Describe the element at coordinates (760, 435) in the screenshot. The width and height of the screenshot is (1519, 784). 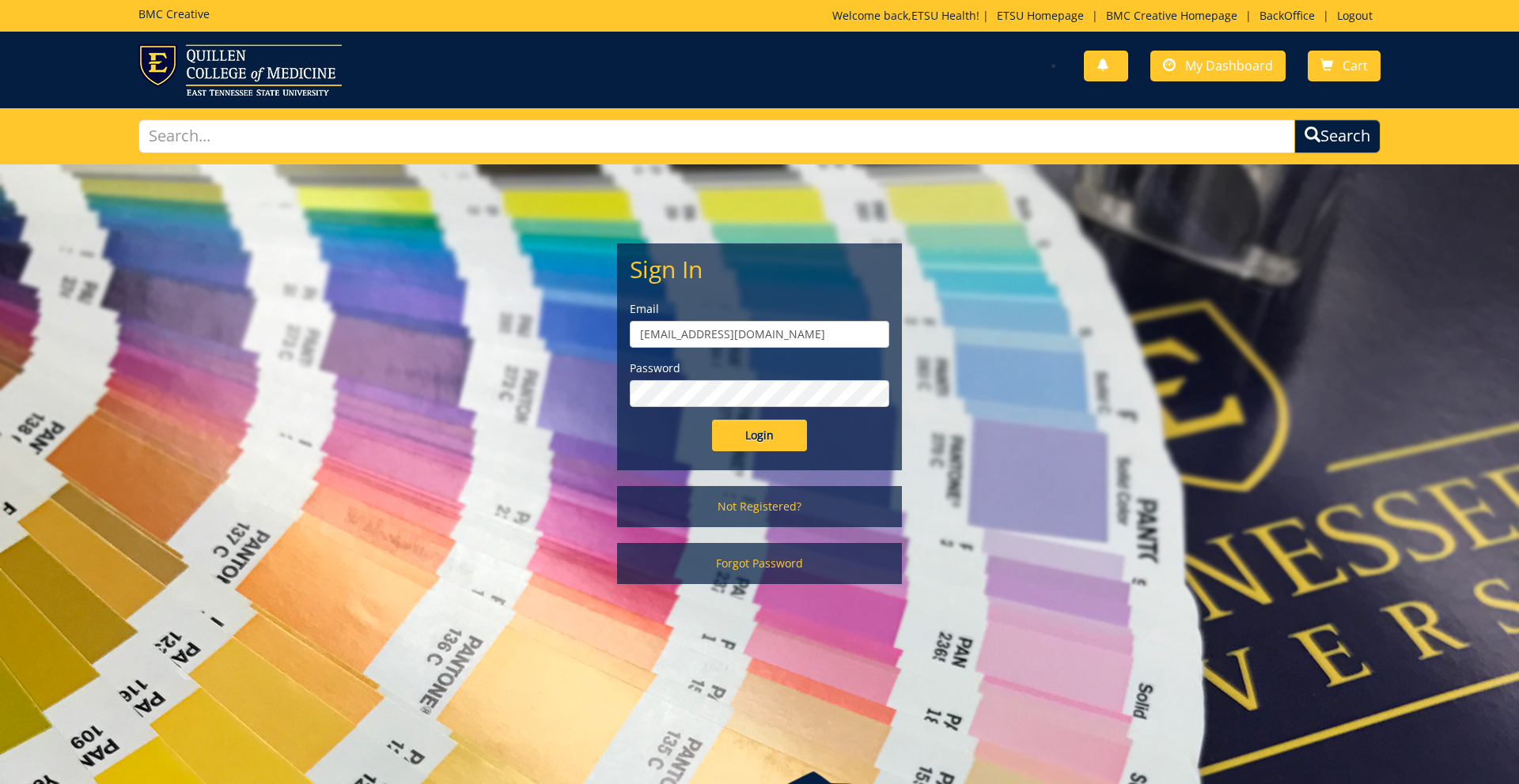
I see `input: Login` at that location.